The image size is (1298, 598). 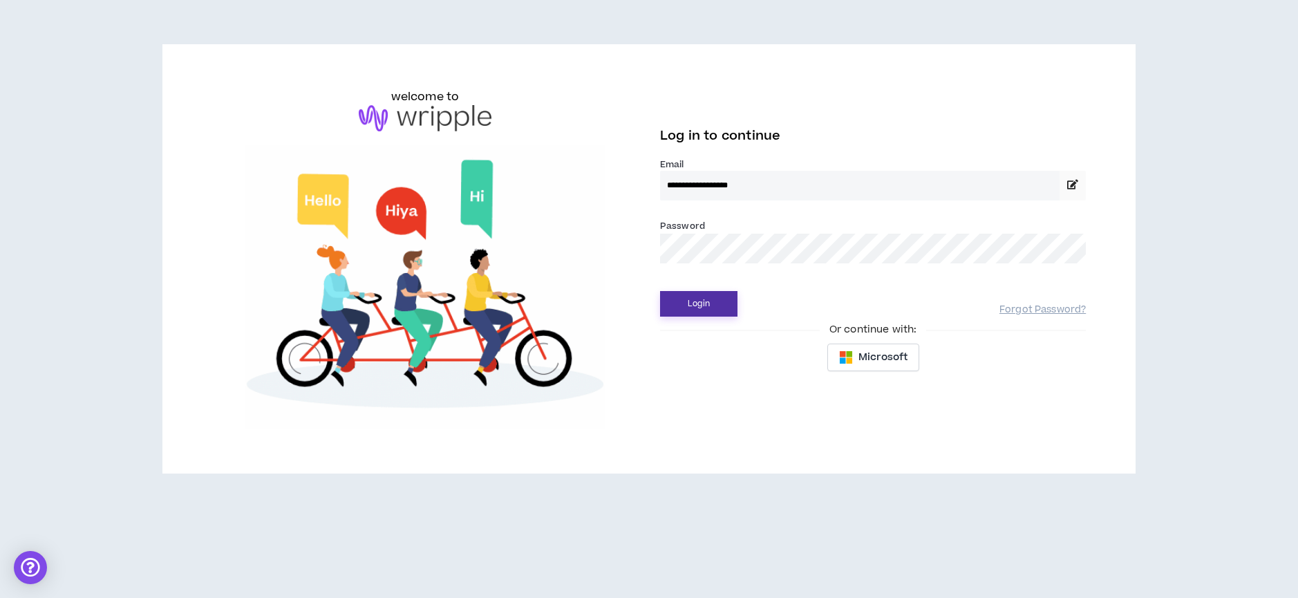 What do you see at coordinates (30, 567) in the screenshot?
I see `div: Open Intercom Messenger` at bounding box center [30, 567].